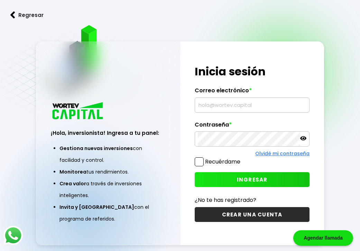 This screenshot has width=360, height=251. What do you see at coordinates (252, 127) in the screenshot?
I see `label: Contraseña` at bounding box center [252, 127].